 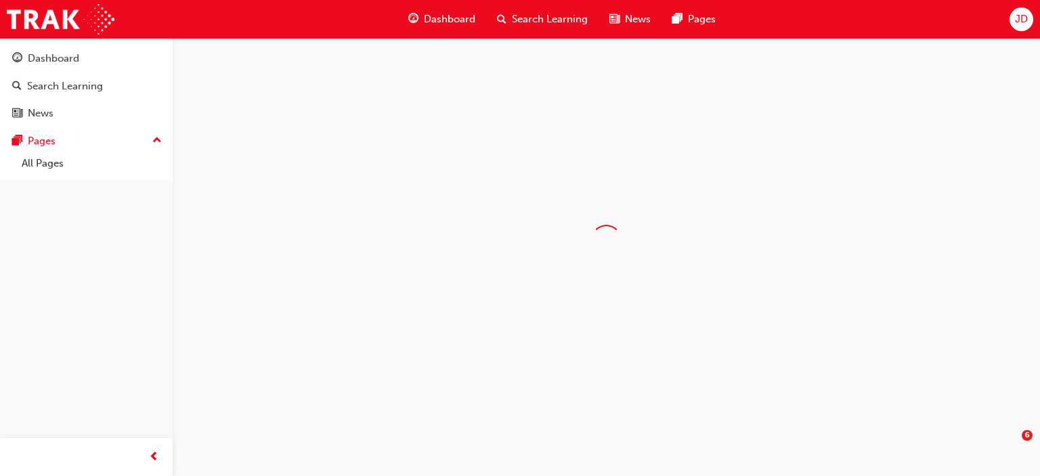 I want to click on span: News, so click(x=638, y=19).